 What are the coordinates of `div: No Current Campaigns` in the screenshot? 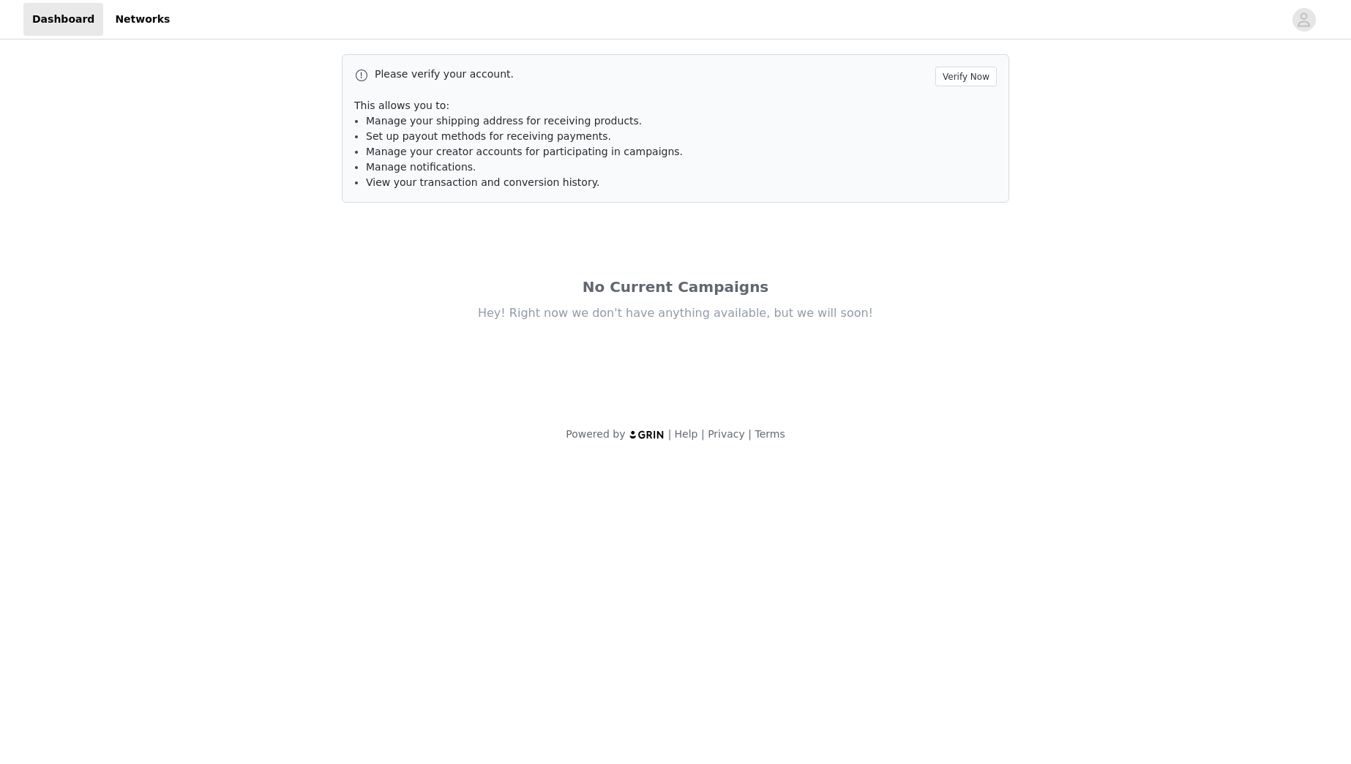 It's located at (675, 287).